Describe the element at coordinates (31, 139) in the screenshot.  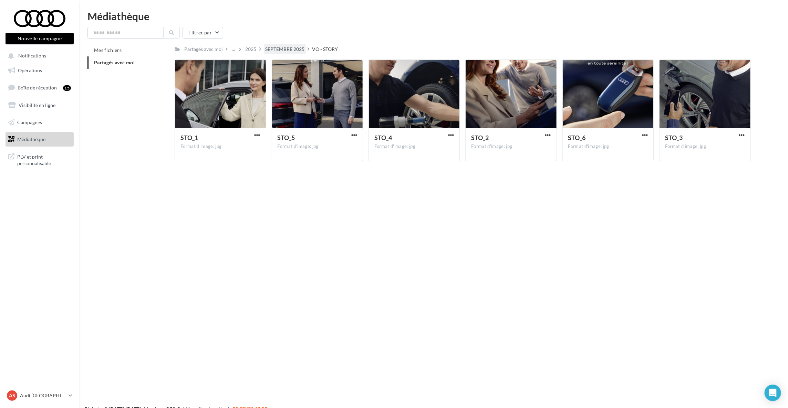
I see `span: Médiathèque` at that location.